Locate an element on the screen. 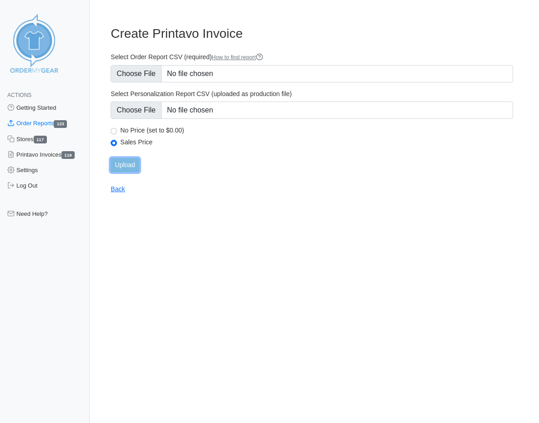 This screenshot has height=423, width=539. span: Actions is located at coordinates (19, 95).